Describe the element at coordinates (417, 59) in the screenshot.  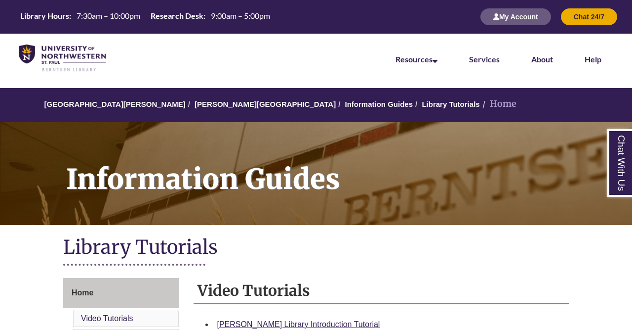
I see `a: Resources` at that location.